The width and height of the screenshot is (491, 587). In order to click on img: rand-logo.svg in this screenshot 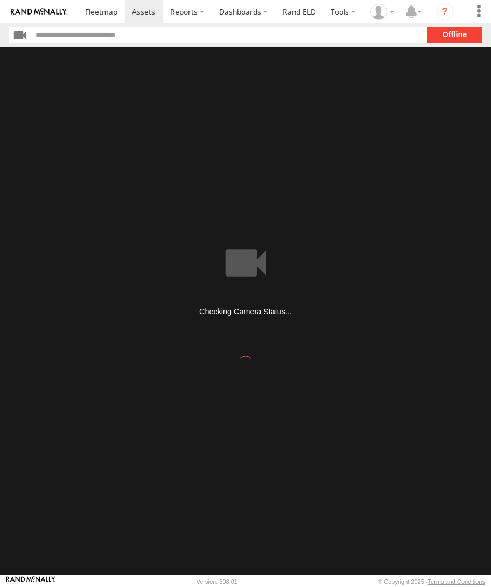, I will do `click(39, 12)`.